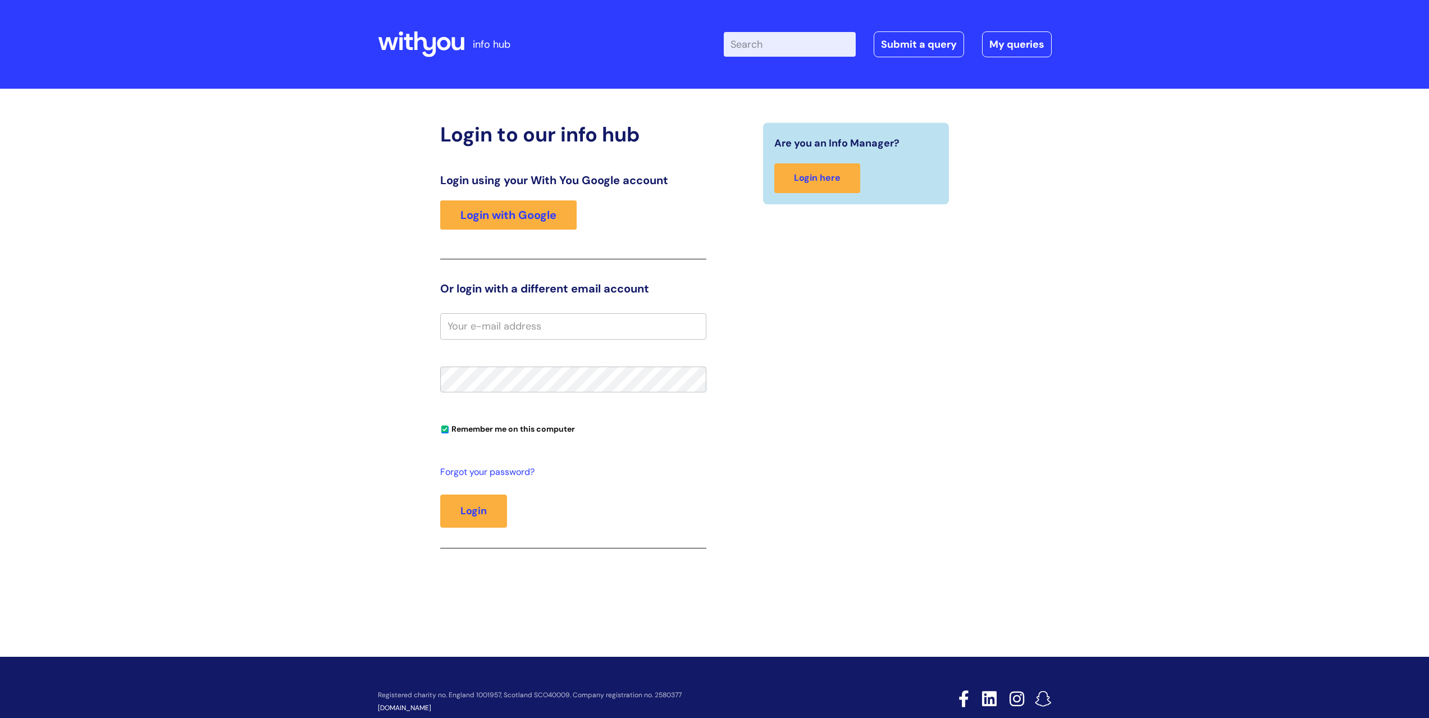 The width and height of the screenshot is (1429, 718). What do you see at coordinates (571, 472) in the screenshot?
I see `a: Forgot your password?` at bounding box center [571, 472].